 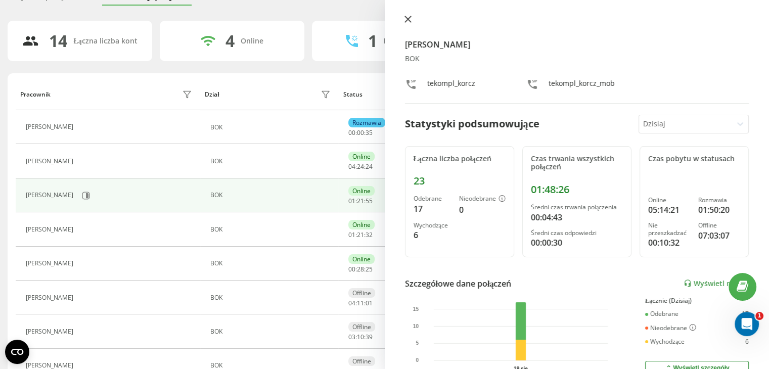 I want to click on text: 10, so click(x=415, y=325).